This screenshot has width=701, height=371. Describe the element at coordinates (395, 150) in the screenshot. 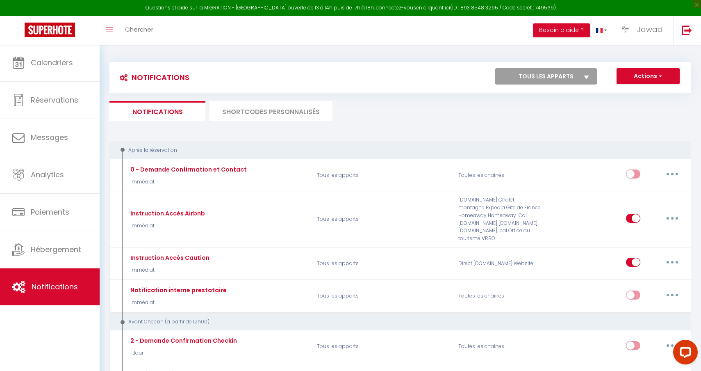

I see `div: Après la réservation` at that location.